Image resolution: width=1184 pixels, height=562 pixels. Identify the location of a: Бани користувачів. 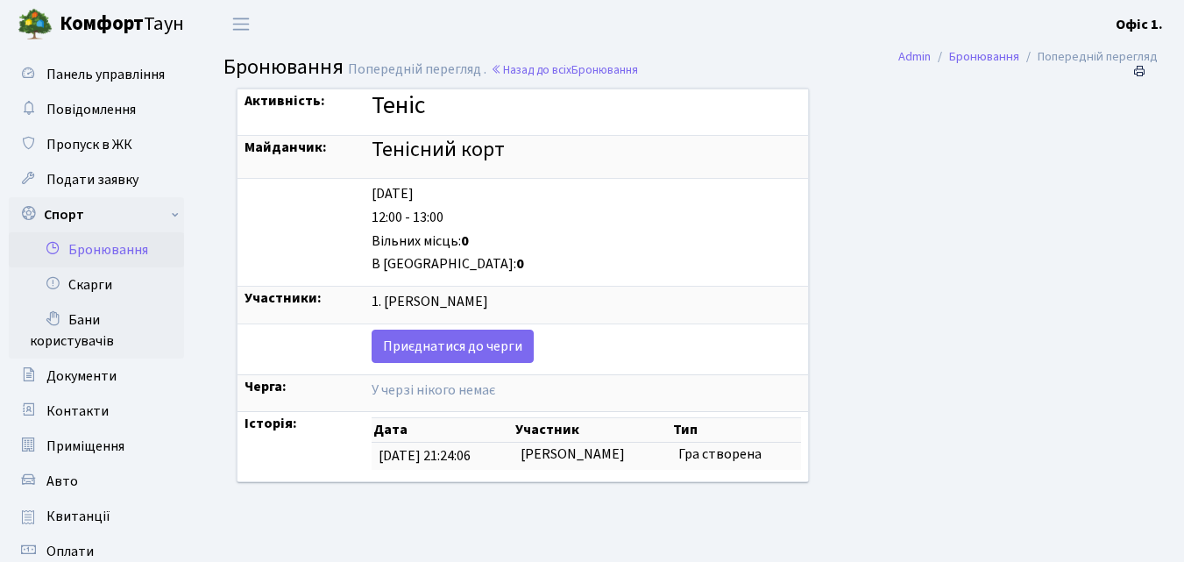
(96, 330).